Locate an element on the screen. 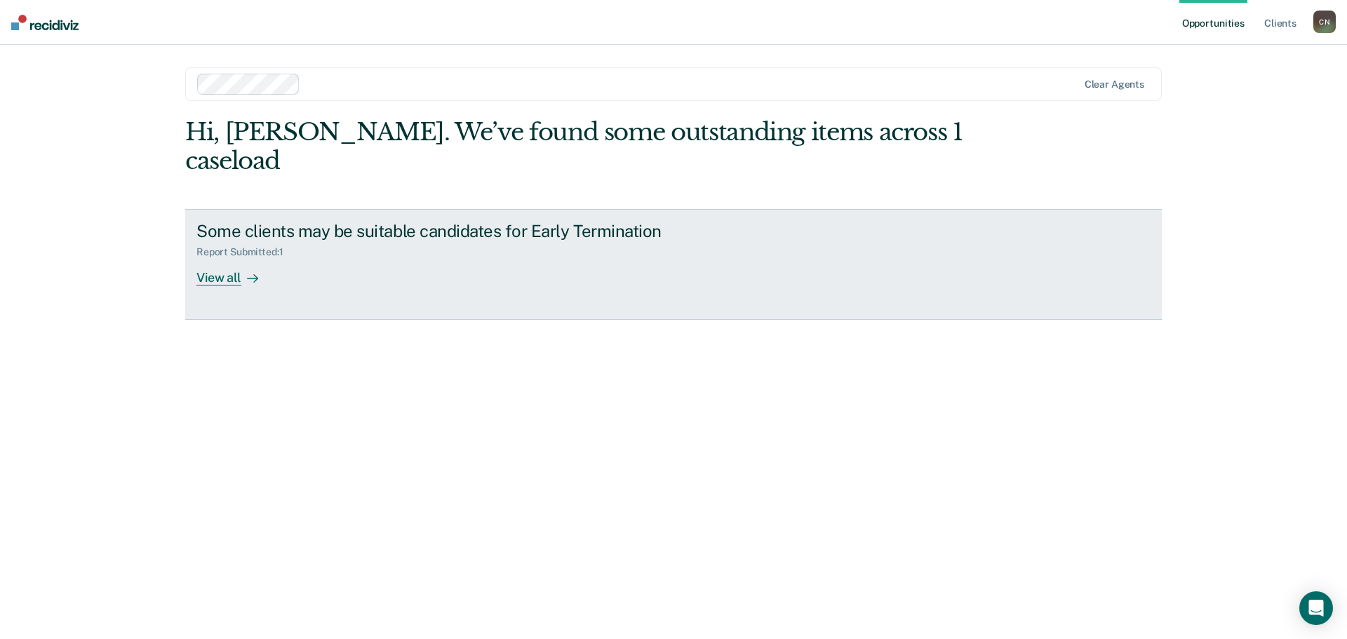 Image resolution: width=1347 pixels, height=639 pixels. div: Report Submitted : 1 is located at coordinates (245, 252).